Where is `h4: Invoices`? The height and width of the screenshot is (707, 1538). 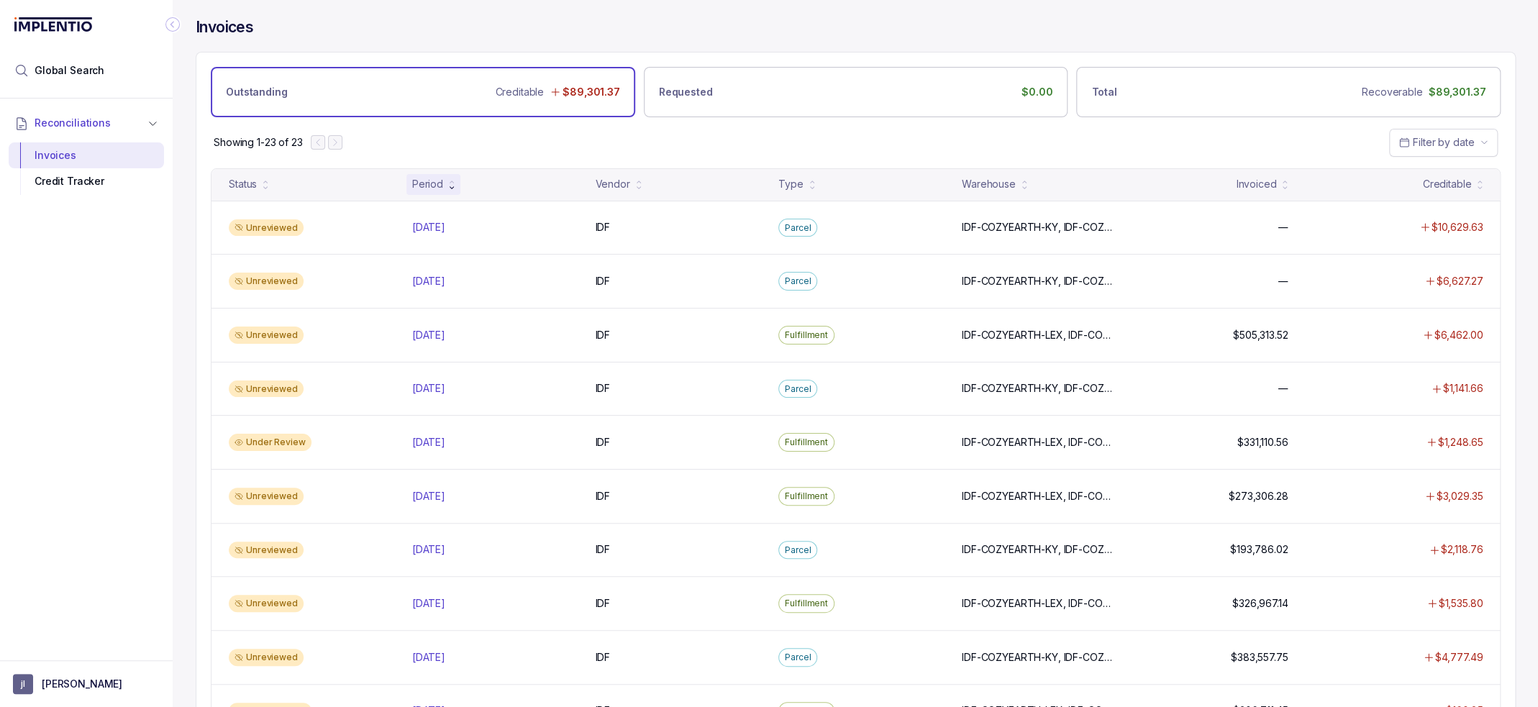
h4: Invoices is located at coordinates (224, 27).